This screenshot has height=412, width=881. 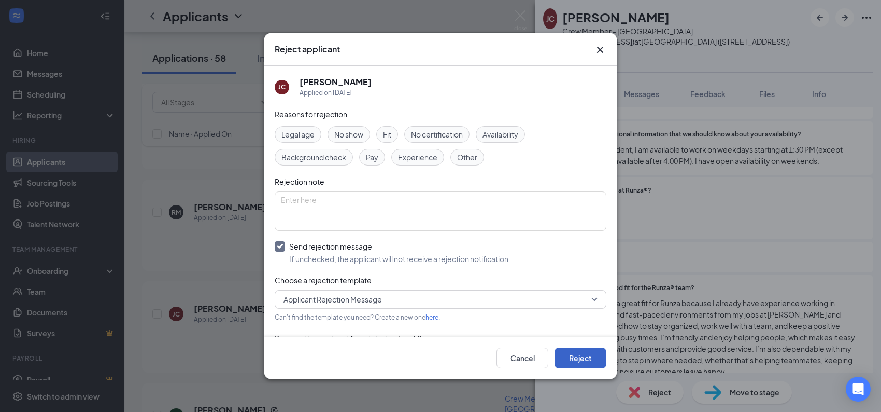 I want to click on button: Reject, so click(x=581, y=358).